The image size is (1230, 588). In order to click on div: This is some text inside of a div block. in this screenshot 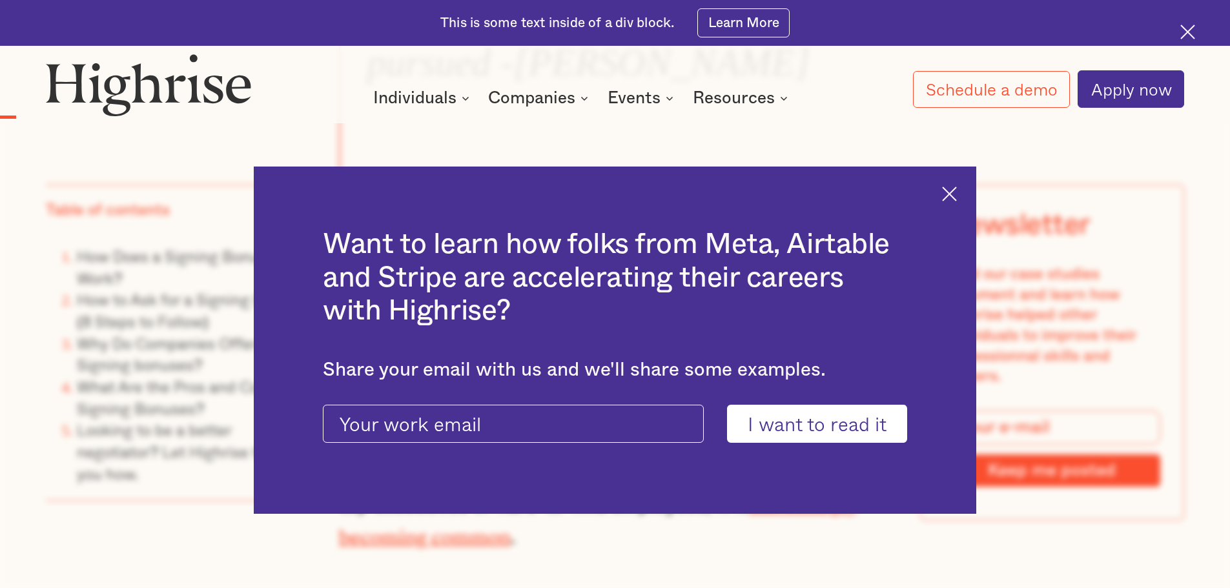, I will do `click(557, 23)`.